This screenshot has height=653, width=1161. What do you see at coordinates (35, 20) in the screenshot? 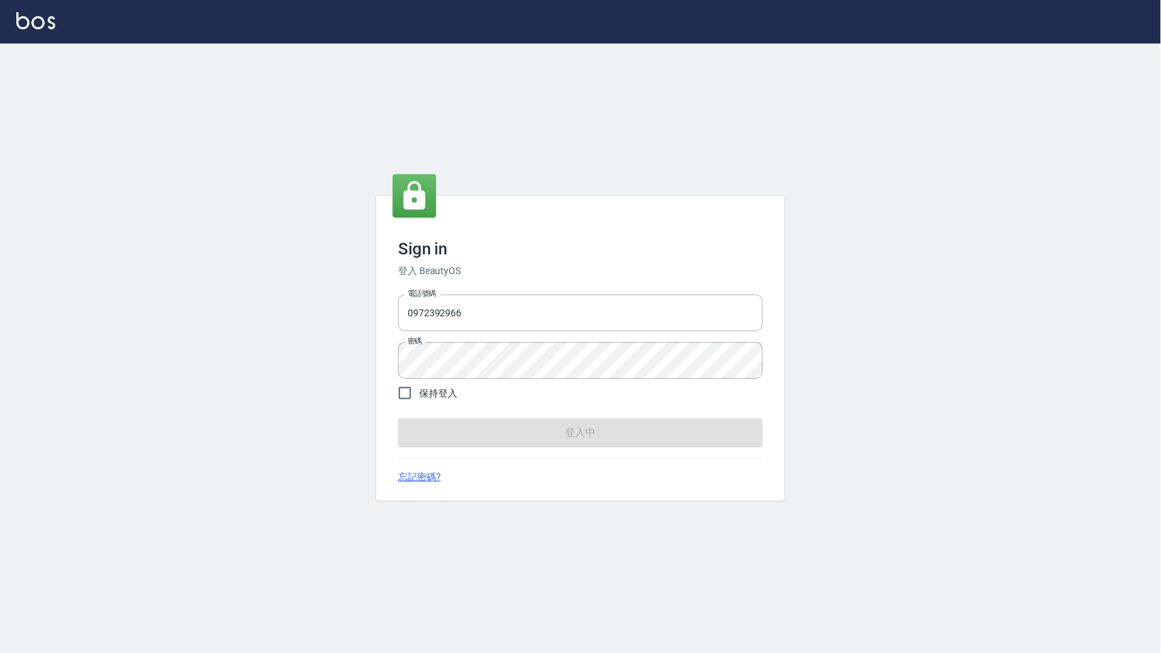
I see `img: Logo` at bounding box center [35, 20].